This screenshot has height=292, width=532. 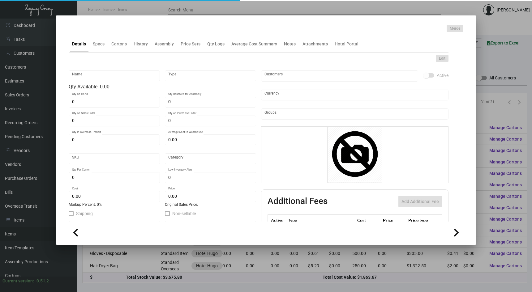 I want to click on th: Type, so click(x=321, y=220).